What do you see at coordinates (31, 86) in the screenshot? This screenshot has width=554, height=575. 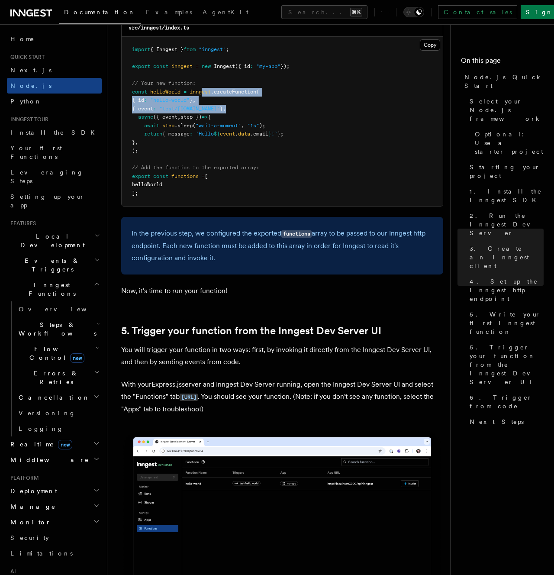 I see `span: Node.js` at bounding box center [31, 86].